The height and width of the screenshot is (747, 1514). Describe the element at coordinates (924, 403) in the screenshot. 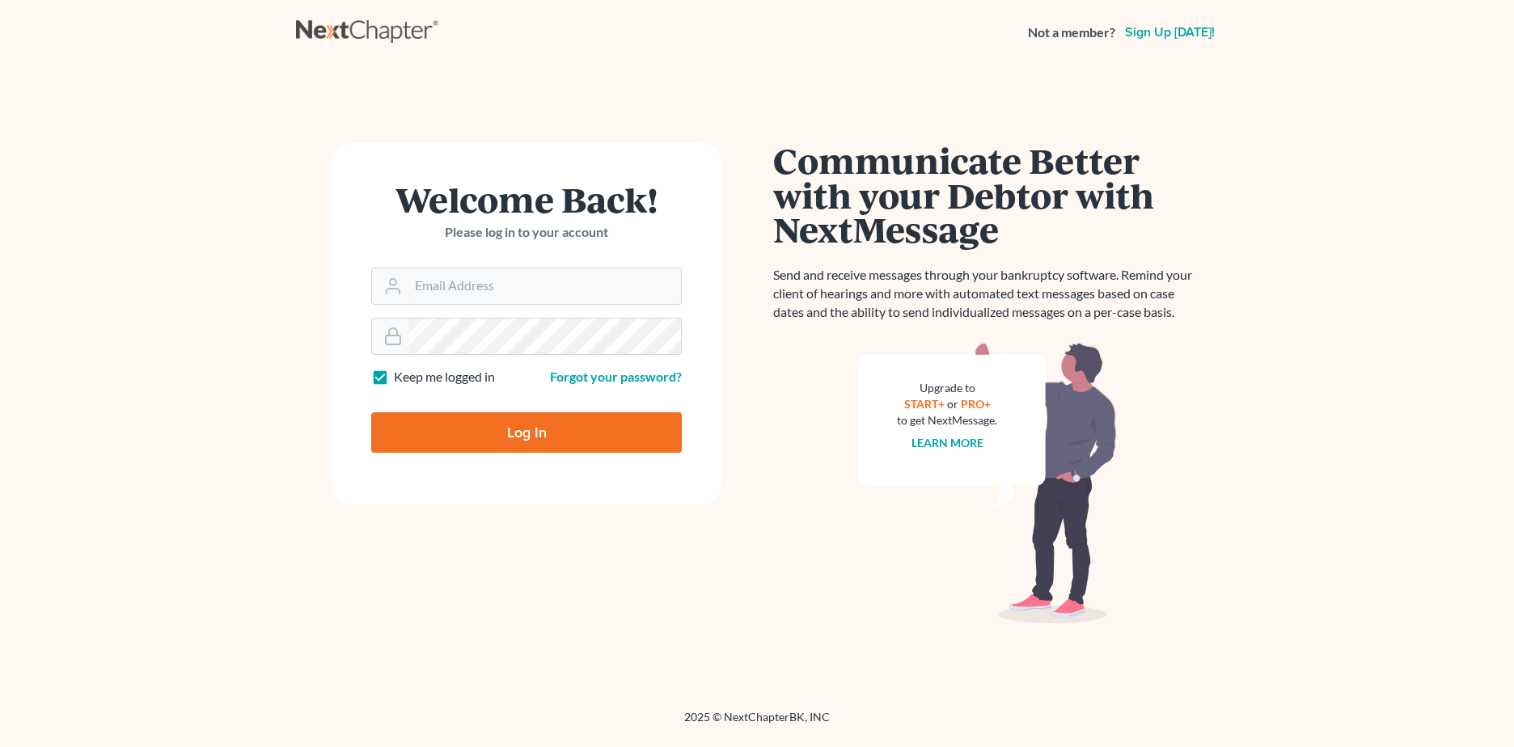

I see `a: START+` at that location.